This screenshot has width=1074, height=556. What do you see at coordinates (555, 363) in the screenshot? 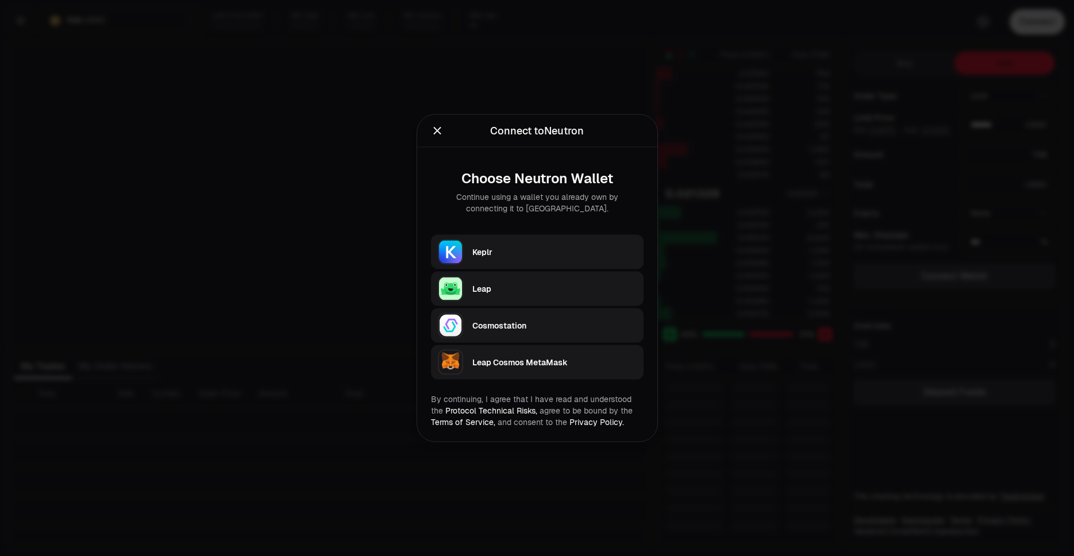
I see `div: Leap Cosmos MetaMask` at bounding box center [555, 363].